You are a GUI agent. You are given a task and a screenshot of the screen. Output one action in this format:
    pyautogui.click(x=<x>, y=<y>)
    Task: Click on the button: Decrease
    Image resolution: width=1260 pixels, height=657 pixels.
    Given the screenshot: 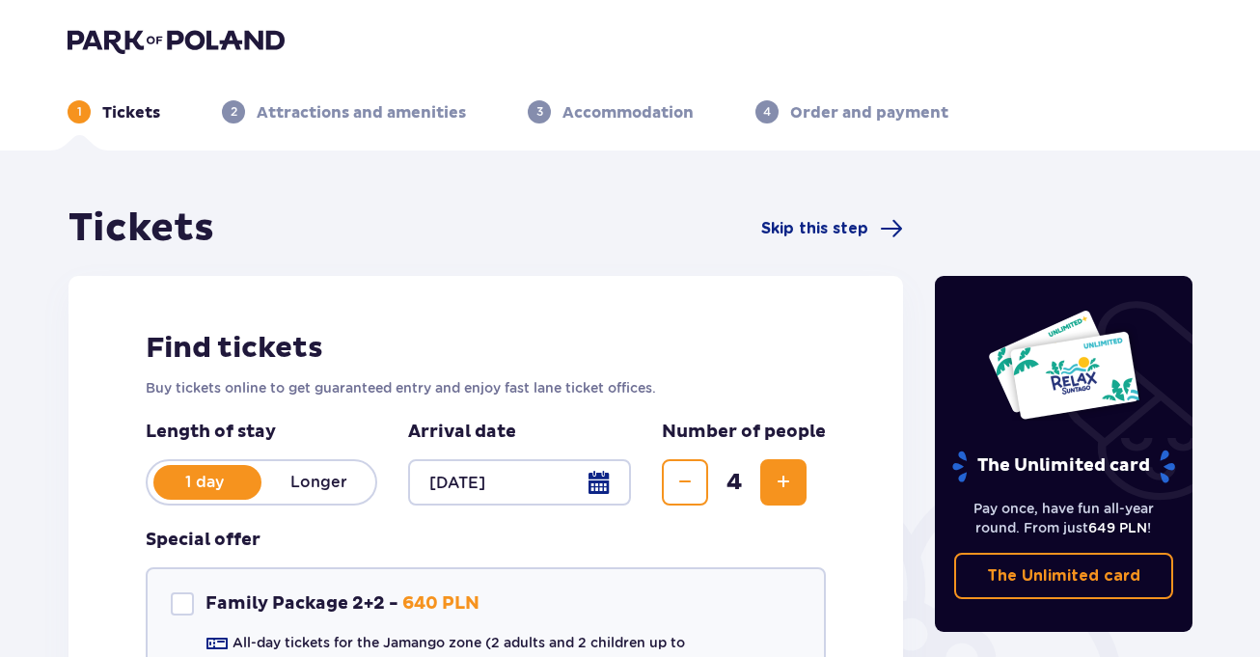 What is the action you would take?
    pyautogui.click(x=685, y=482)
    